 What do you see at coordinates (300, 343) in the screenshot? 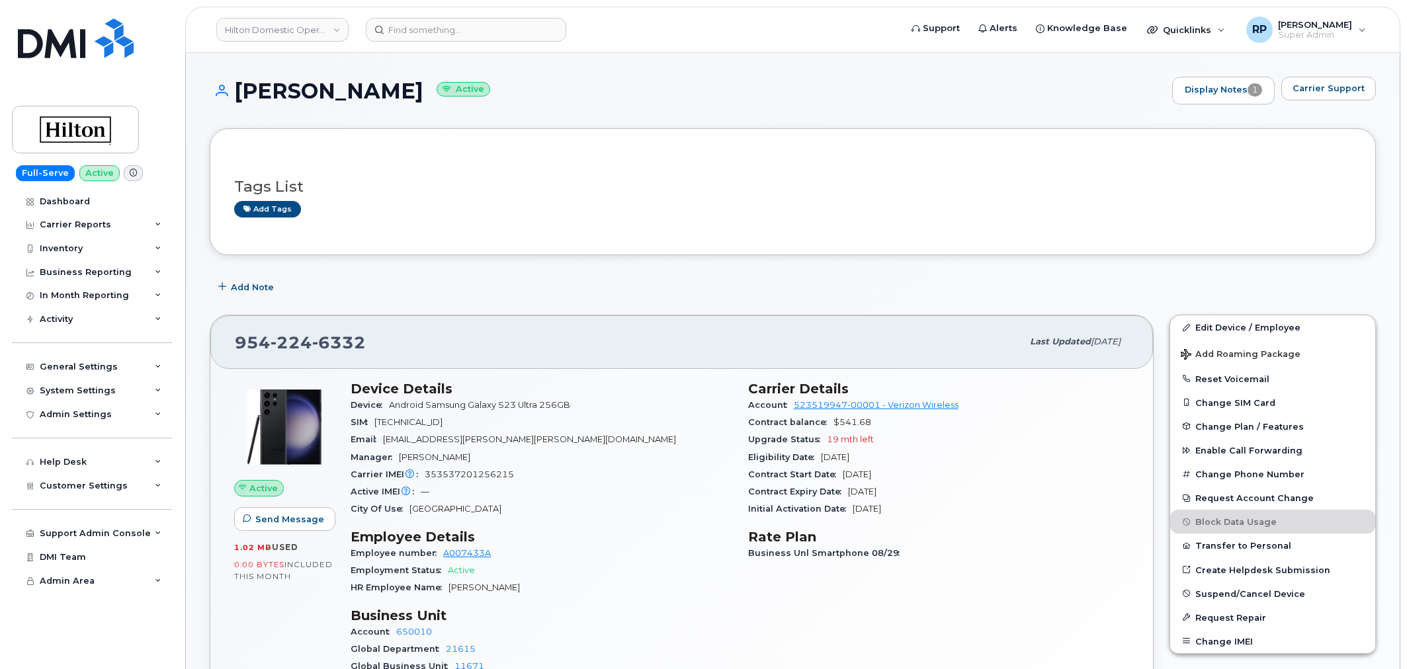
I see `span: 954` at bounding box center [300, 343].